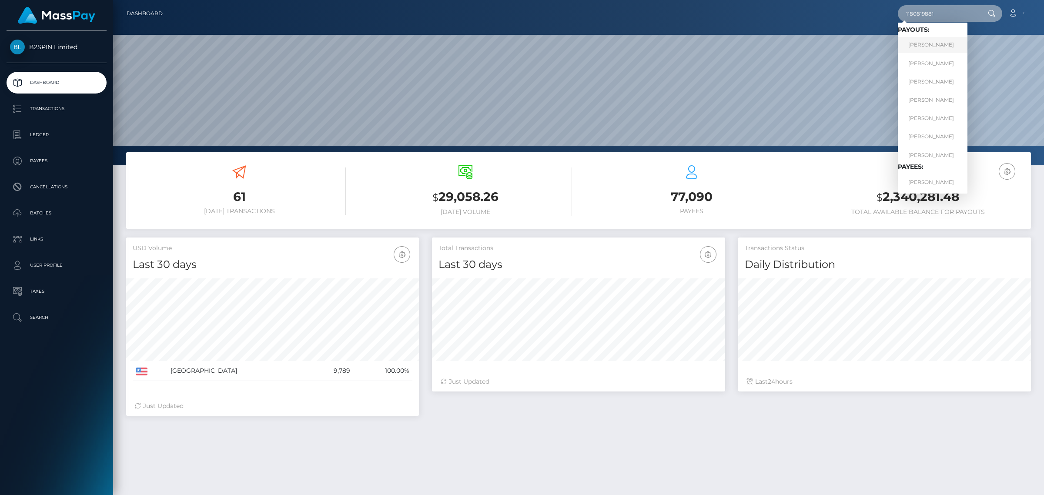 The image size is (1044, 495). I want to click on span: 24, so click(771, 382).